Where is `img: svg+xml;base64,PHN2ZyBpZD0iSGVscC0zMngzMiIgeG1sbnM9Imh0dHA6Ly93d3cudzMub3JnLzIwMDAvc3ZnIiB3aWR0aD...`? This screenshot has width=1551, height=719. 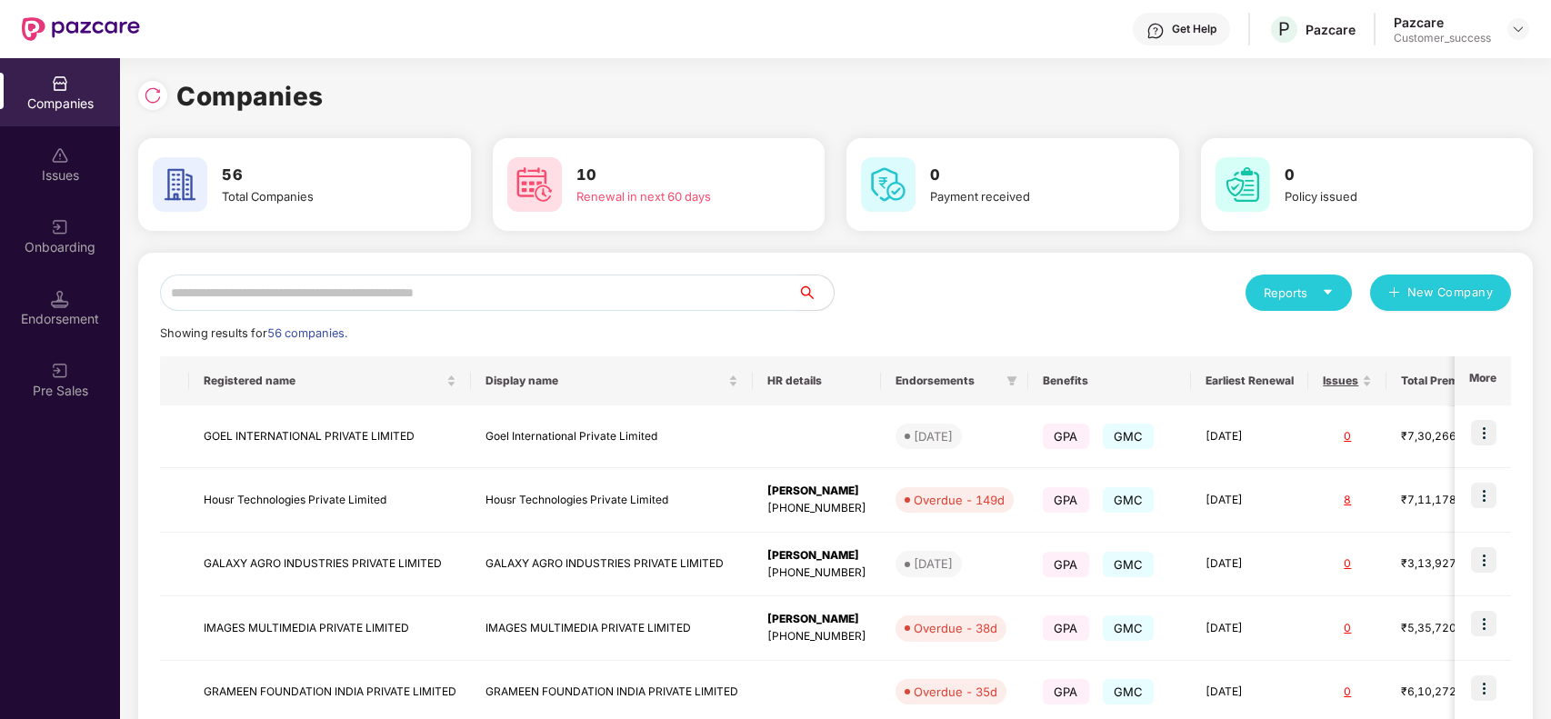 img: svg+xml;base64,PHN2ZyBpZD0iSGVscC0zMngzMiIgeG1sbnM9Imh0dHA6Ly93d3cudzMub3JnLzIwMDAvc3ZnIiB3aWR0aD... is located at coordinates (1156, 31).